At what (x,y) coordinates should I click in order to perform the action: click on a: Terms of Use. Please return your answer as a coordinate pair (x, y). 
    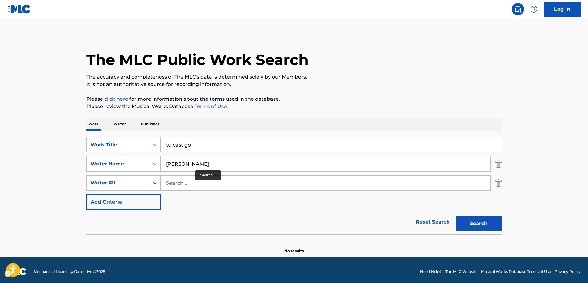
    Looking at the image, I should click on (210, 106).